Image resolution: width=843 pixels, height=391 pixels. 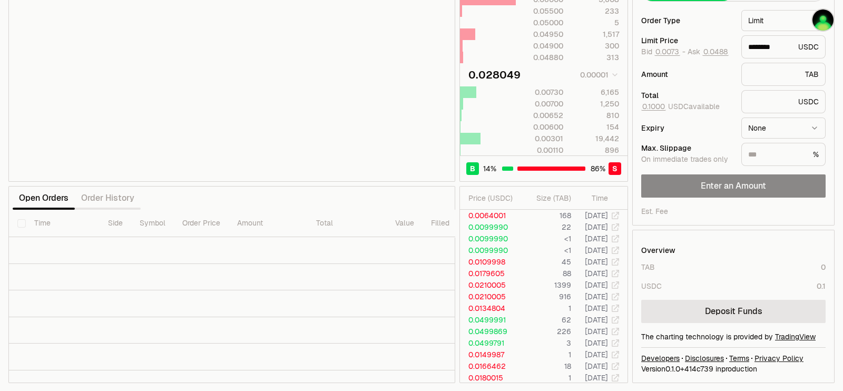 What do you see at coordinates (687, 128) in the screenshot?
I see `div: Expiry` at bounding box center [687, 128].